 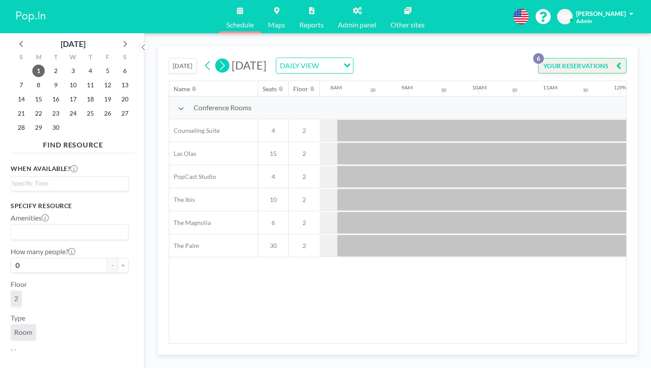 What do you see at coordinates (193, 177) in the screenshot?
I see `span: PopCast Studio` at bounding box center [193, 177].